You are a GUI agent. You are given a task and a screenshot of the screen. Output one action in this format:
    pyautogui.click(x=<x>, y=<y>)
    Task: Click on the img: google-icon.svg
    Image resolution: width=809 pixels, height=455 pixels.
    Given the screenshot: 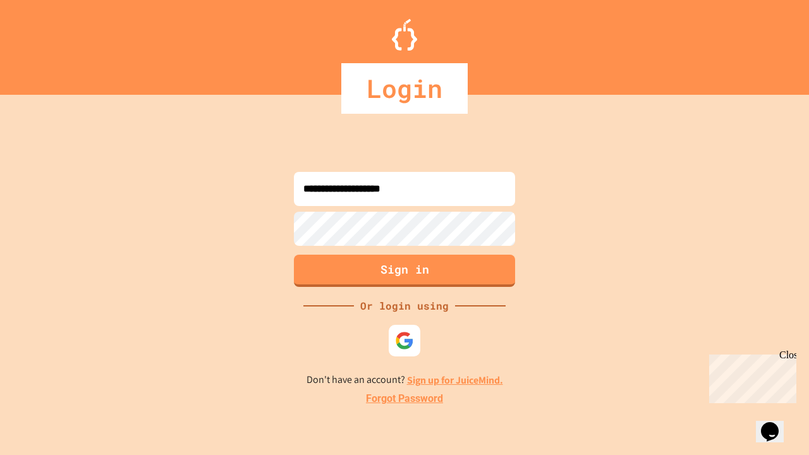 What is the action you would take?
    pyautogui.click(x=404, y=341)
    